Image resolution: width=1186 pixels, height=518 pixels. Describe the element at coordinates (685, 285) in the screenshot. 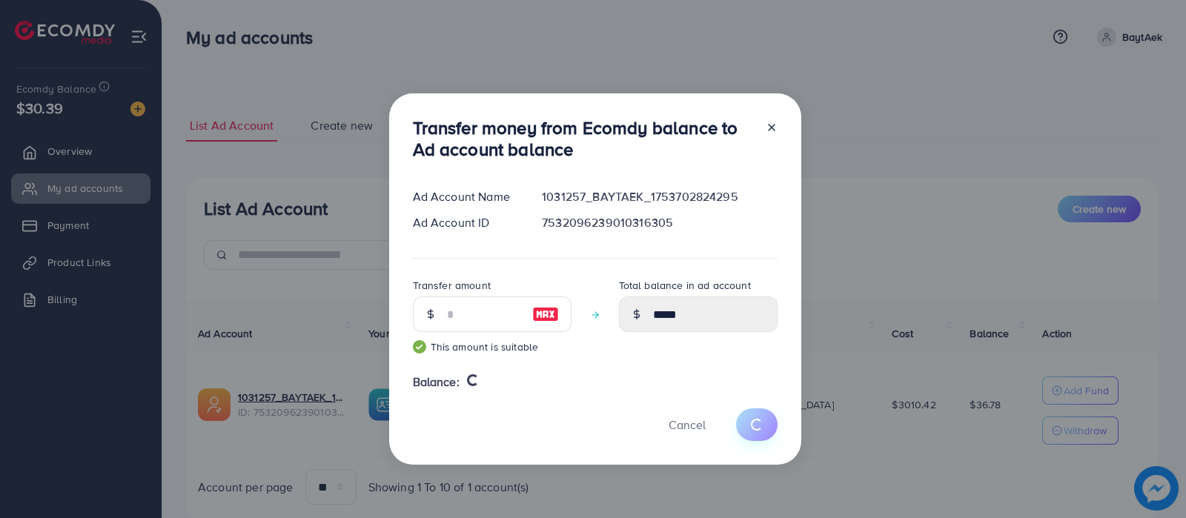

I see `label: Total balance in ad account` at that location.